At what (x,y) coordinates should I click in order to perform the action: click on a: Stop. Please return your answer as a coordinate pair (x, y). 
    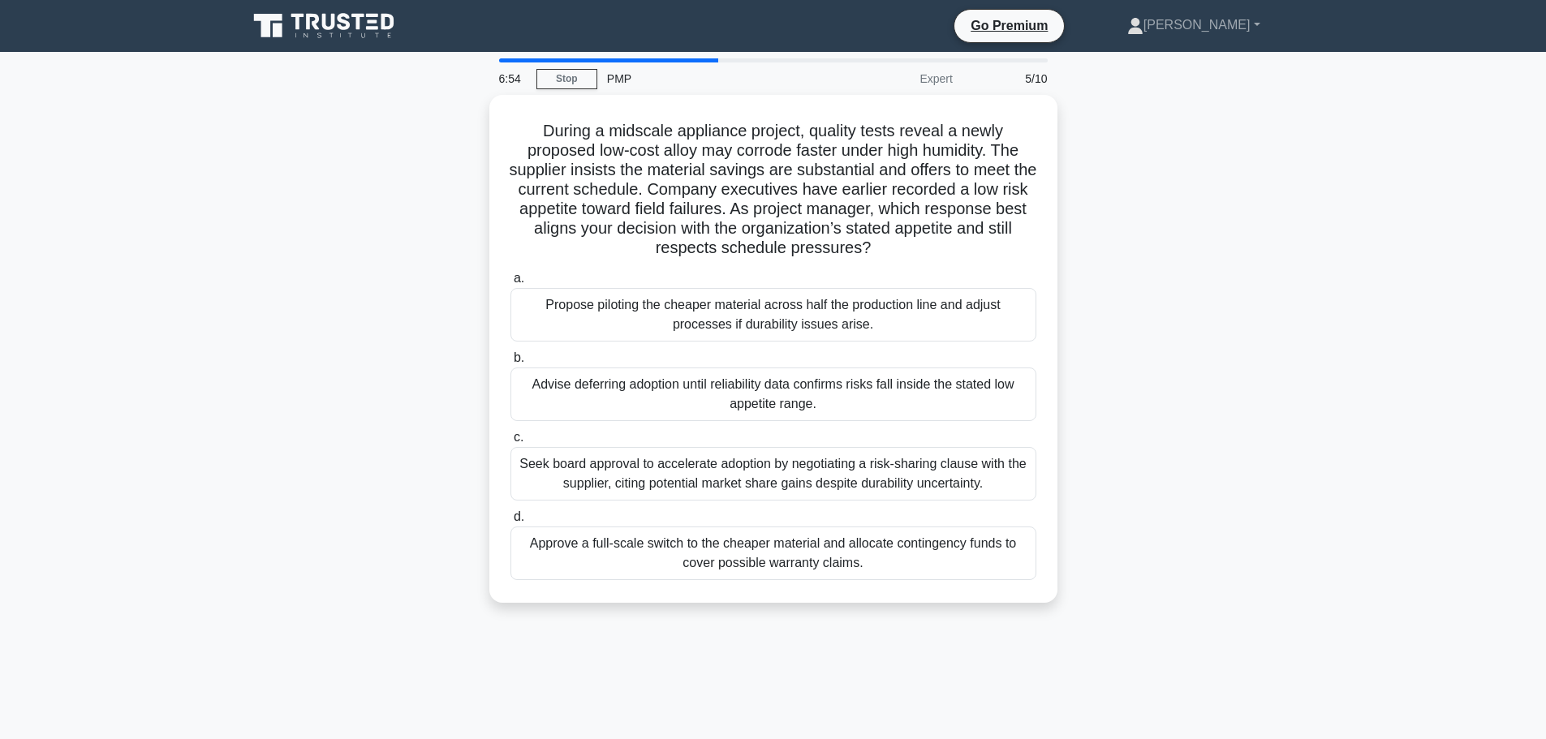
    Looking at the image, I should click on (567, 79).